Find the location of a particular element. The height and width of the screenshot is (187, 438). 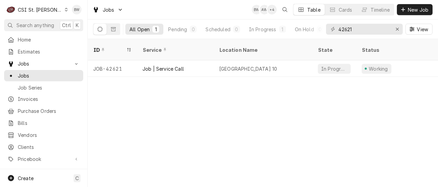

div: AW is located at coordinates (264, 10).